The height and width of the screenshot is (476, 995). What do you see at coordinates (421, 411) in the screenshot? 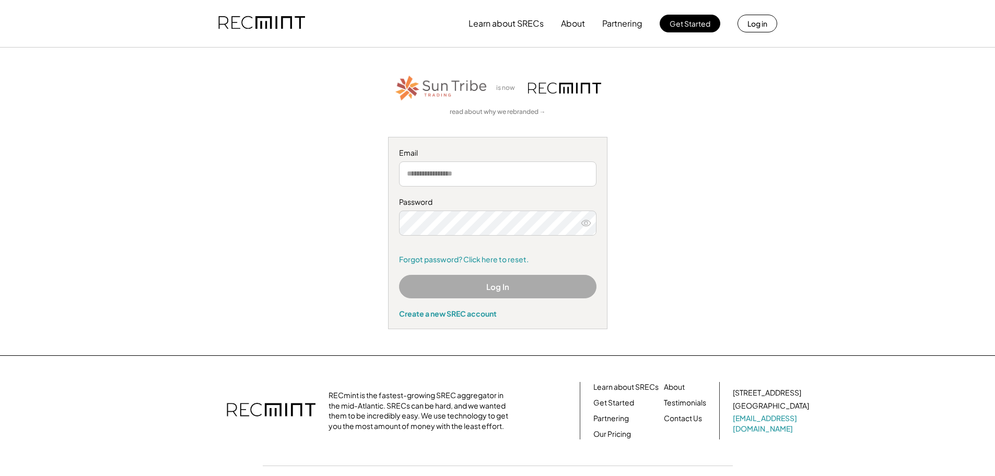
I see `div: RECmint is the fastest-growing SREC aggregator in the mid-Atlantic. SRECs can be hard, and we wan...` at bounding box center [421, 411].